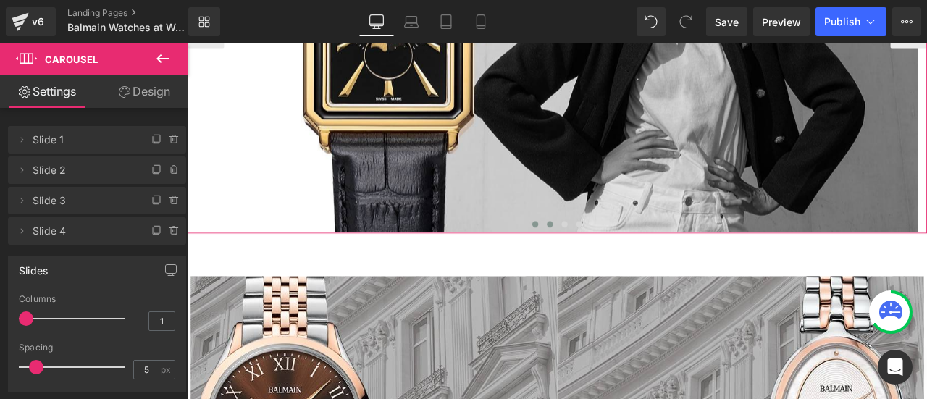  I want to click on span: Save, so click(726, 22).